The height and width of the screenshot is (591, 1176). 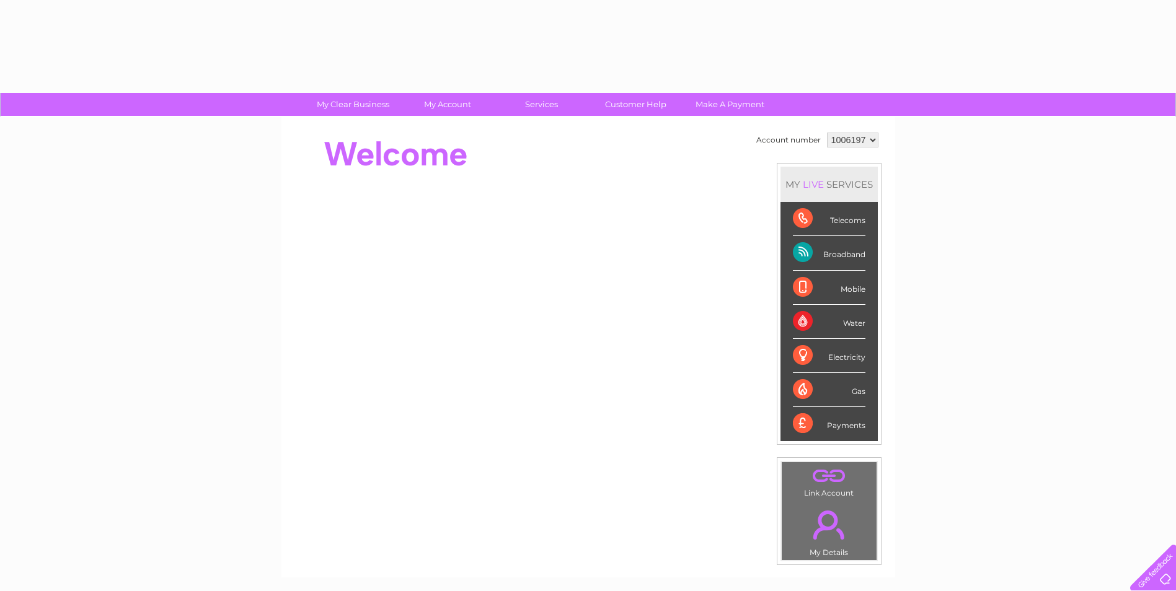 I want to click on div: Water, so click(x=829, y=322).